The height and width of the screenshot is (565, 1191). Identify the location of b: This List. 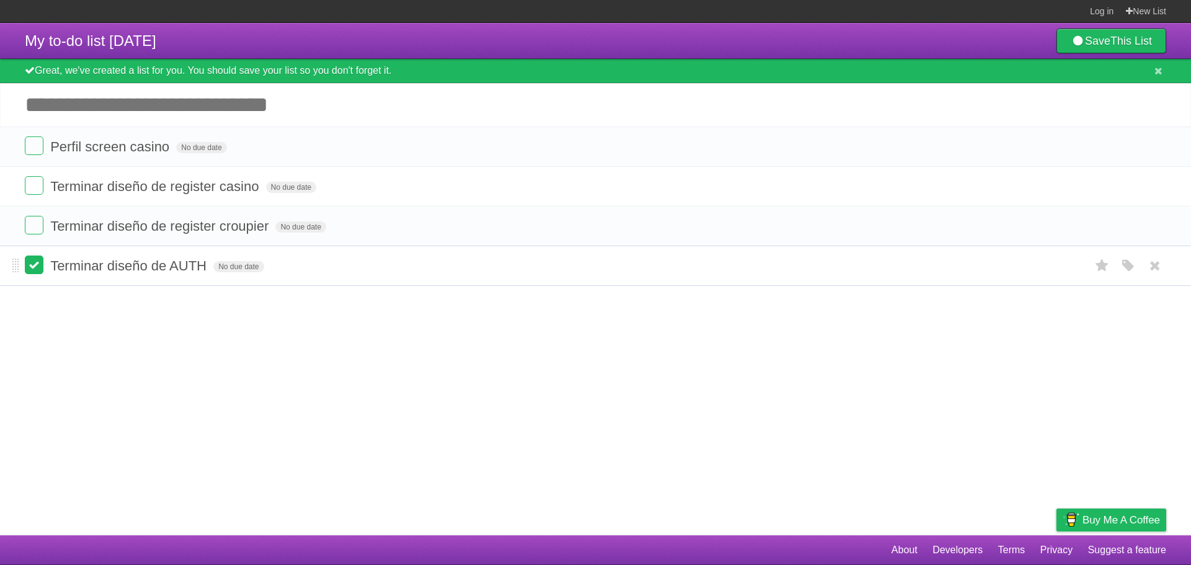
(1131, 41).